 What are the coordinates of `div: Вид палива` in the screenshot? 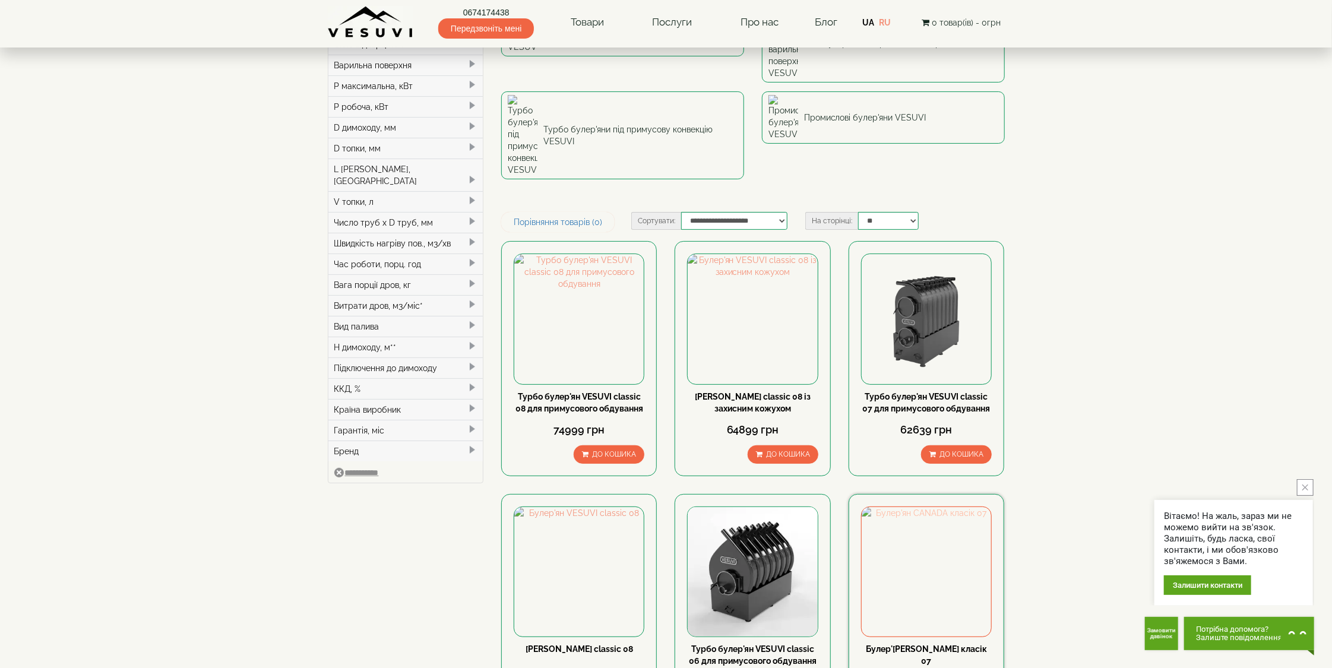 It's located at (406, 326).